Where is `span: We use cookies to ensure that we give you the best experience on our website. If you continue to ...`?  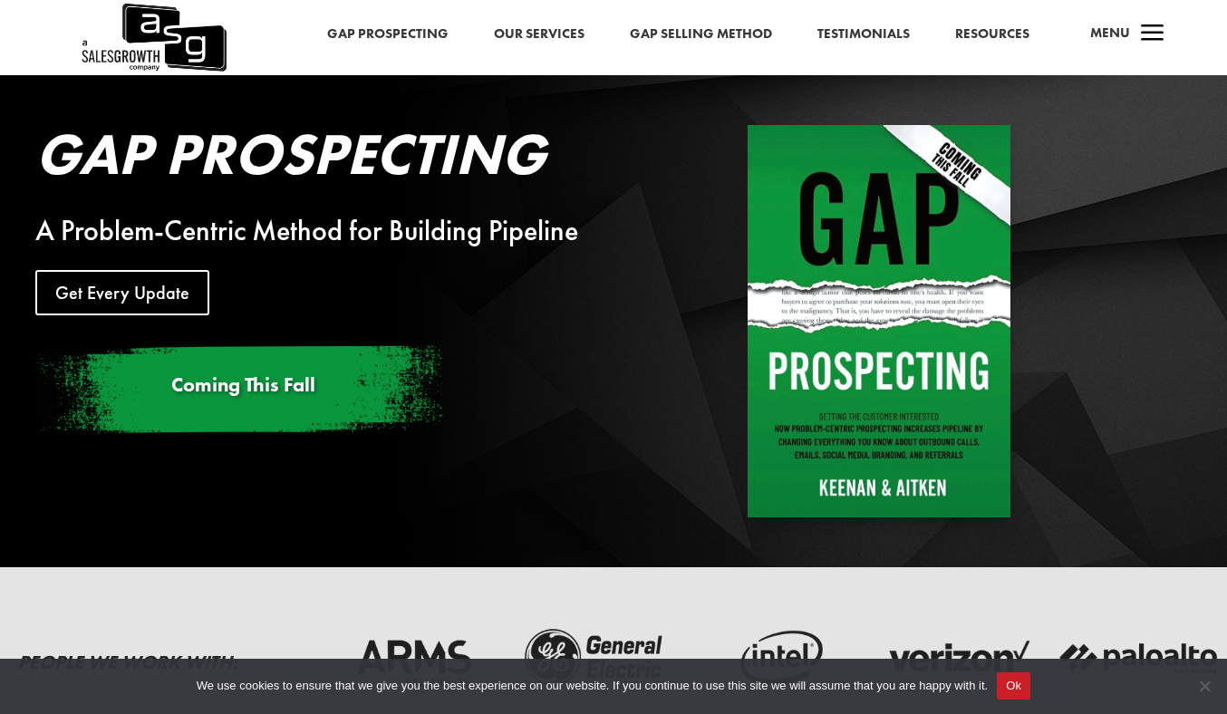 span: We use cookies to ensure that we give you the best experience on our website. If you continue to ... is located at coordinates (592, 686).